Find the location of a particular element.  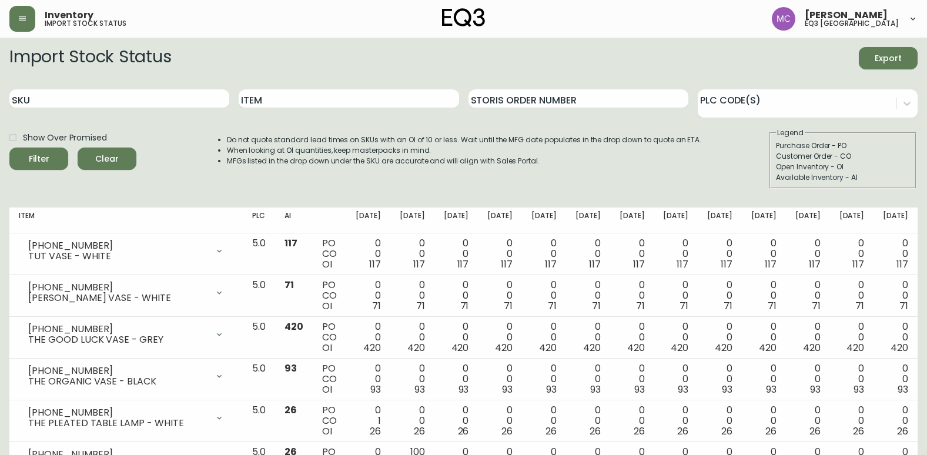

th: Item is located at coordinates (126, 220).